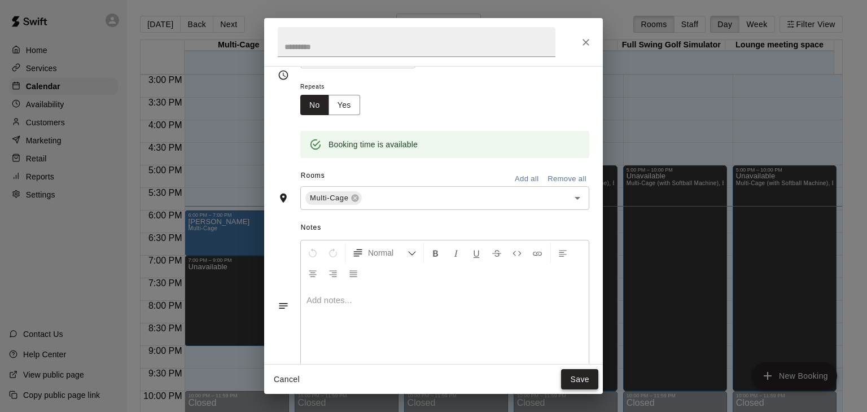  Describe the element at coordinates (283, 306) in the screenshot. I see `svg: Notes` at that location.